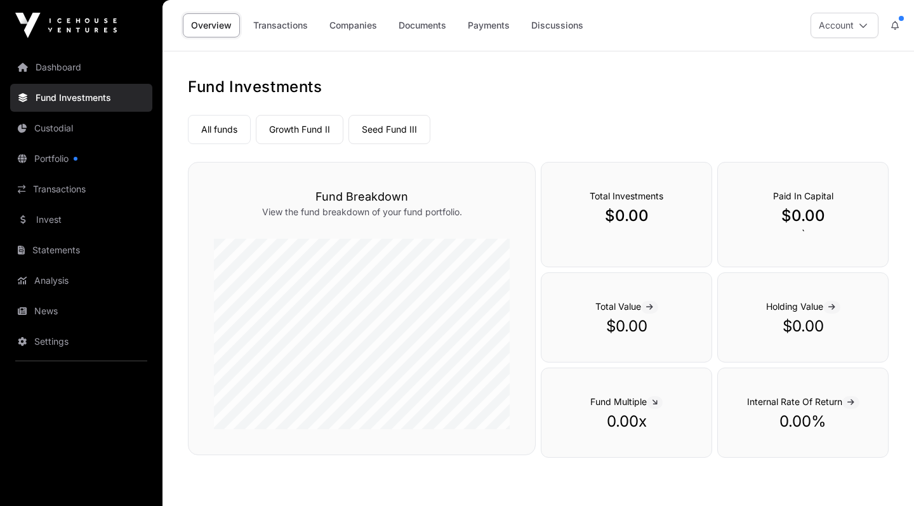 This screenshot has width=914, height=506. What do you see at coordinates (81, 159) in the screenshot?
I see `a: Portfolio` at bounding box center [81, 159].